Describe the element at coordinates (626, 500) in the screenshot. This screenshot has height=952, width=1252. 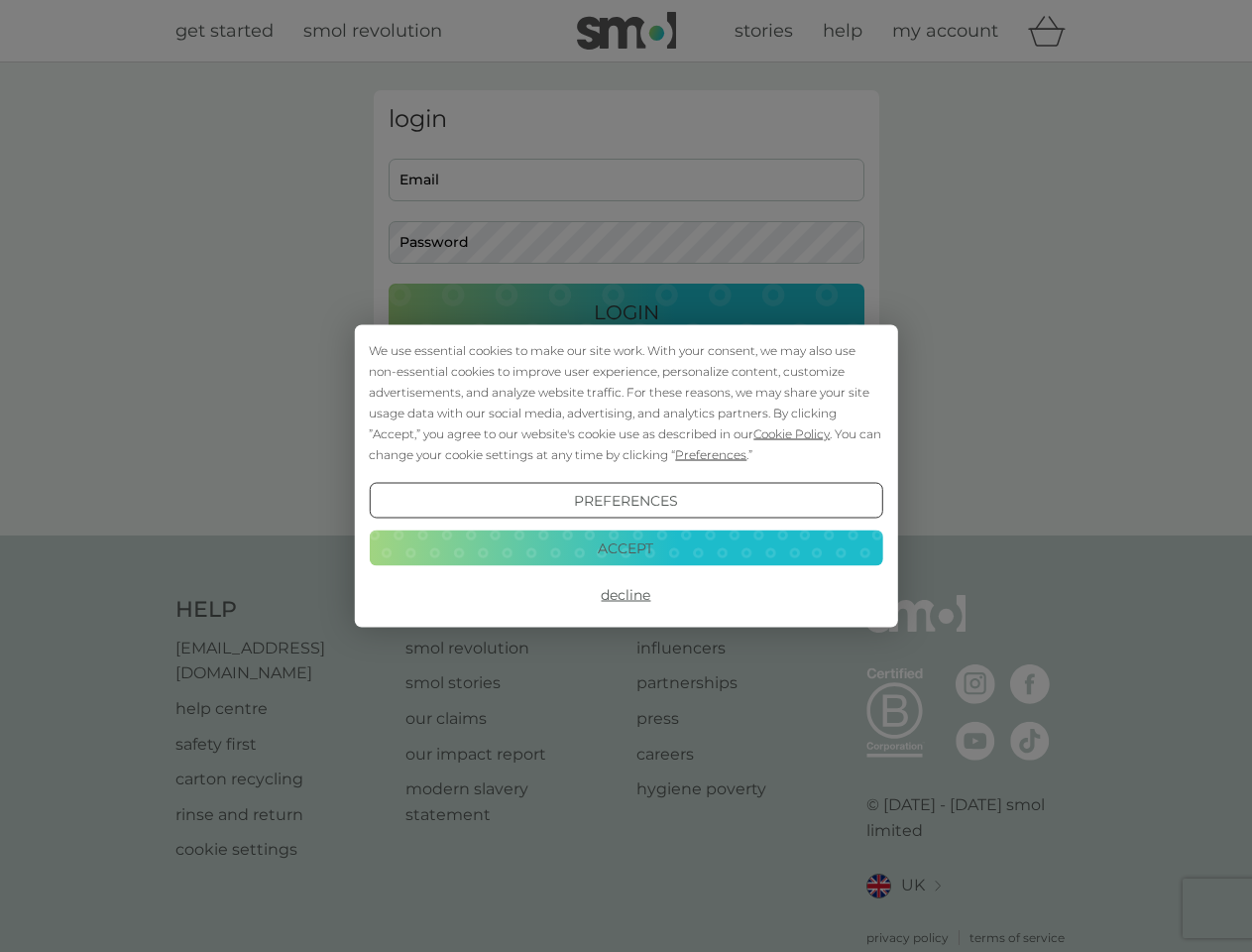
I see `button: Preferences` at that location.